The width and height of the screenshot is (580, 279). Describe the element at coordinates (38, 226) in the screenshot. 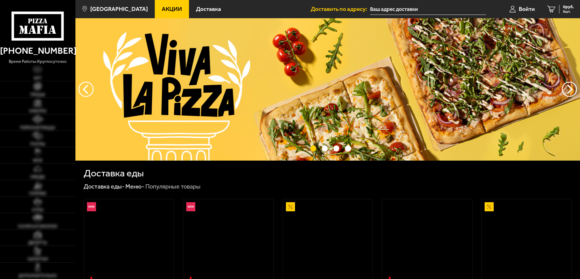

I see `span: Салаты и закуски` at that location.